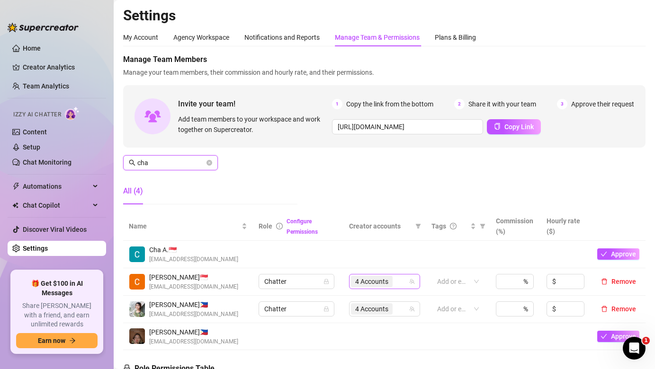 The width and height of the screenshot is (655, 369). I want to click on img: logo-BBDzfeDw.svg, so click(43, 27).